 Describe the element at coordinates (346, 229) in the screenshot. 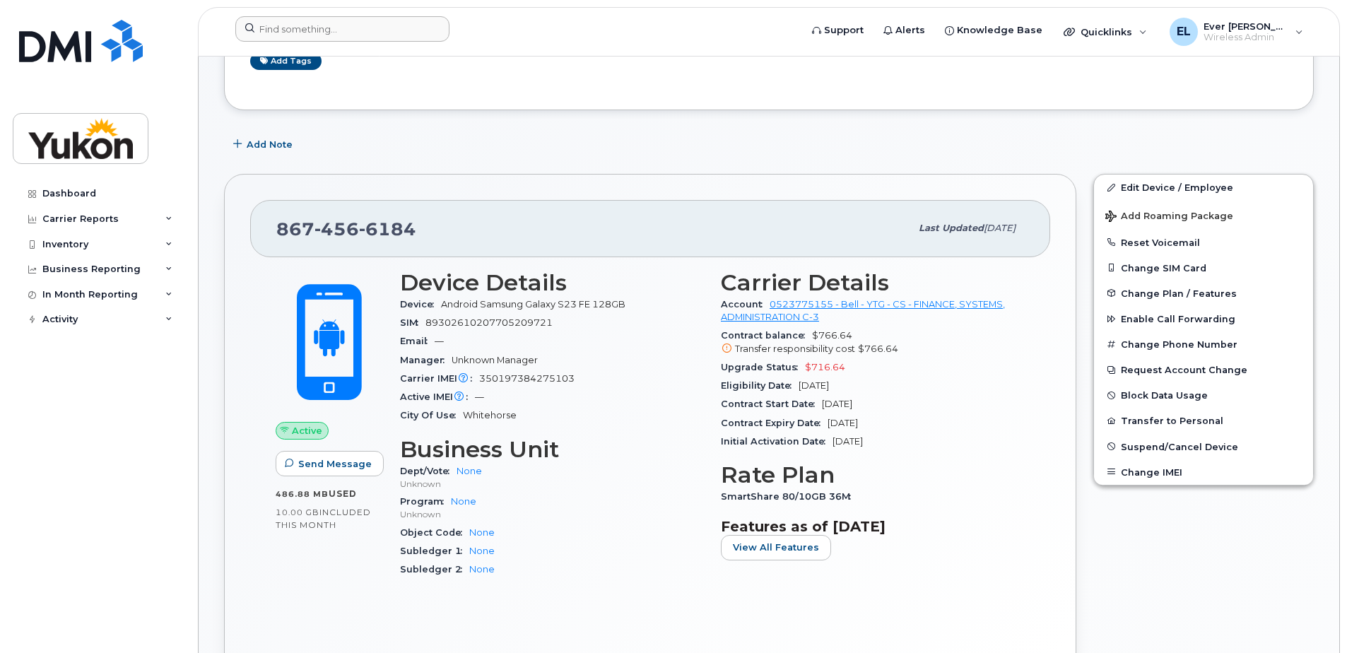

I see `span: 867` at that location.